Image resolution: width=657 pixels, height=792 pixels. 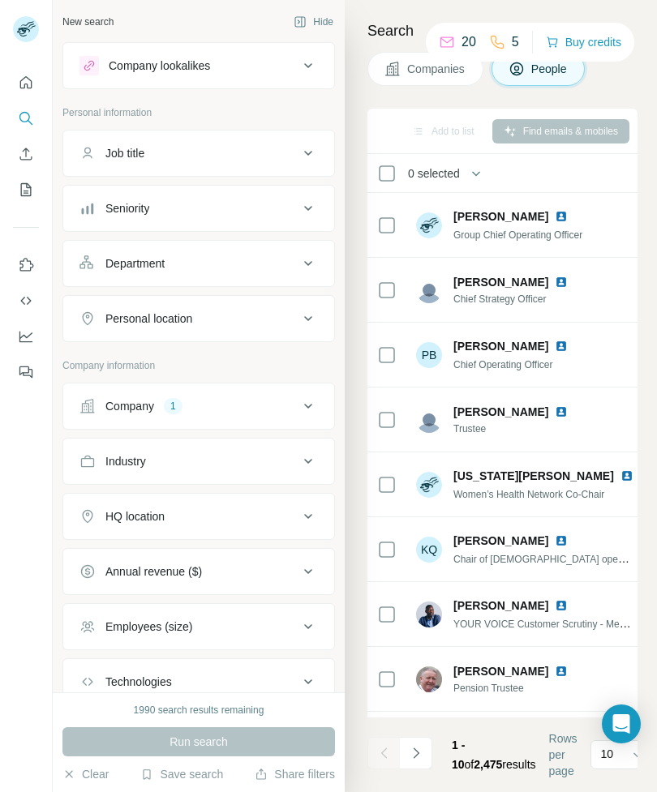 What do you see at coordinates (26, 265) in the screenshot?
I see `button: Use Surfe on LinkedIn` at bounding box center [26, 265].